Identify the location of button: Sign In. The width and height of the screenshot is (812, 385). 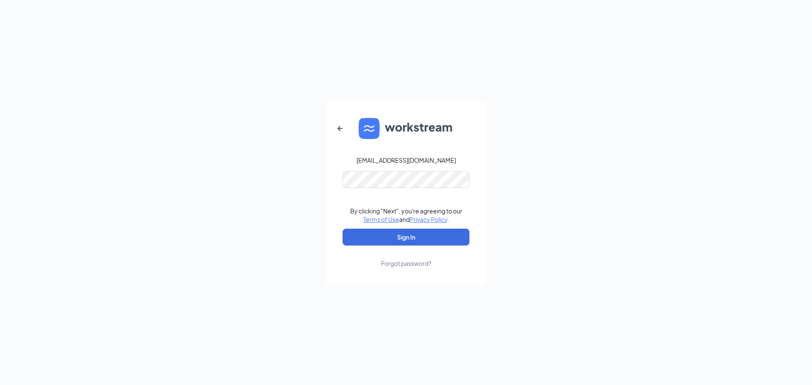
(406, 237).